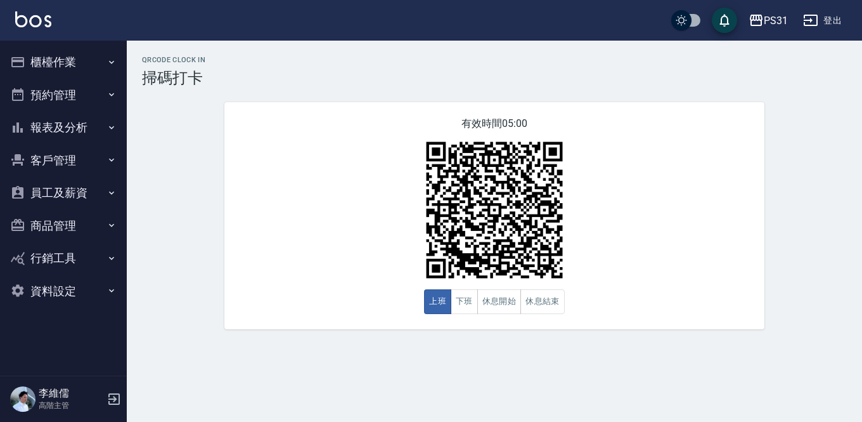 Image resolution: width=862 pixels, height=422 pixels. Describe the element at coordinates (494, 78) in the screenshot. I see `h3: 掃碼打卡` at that location.